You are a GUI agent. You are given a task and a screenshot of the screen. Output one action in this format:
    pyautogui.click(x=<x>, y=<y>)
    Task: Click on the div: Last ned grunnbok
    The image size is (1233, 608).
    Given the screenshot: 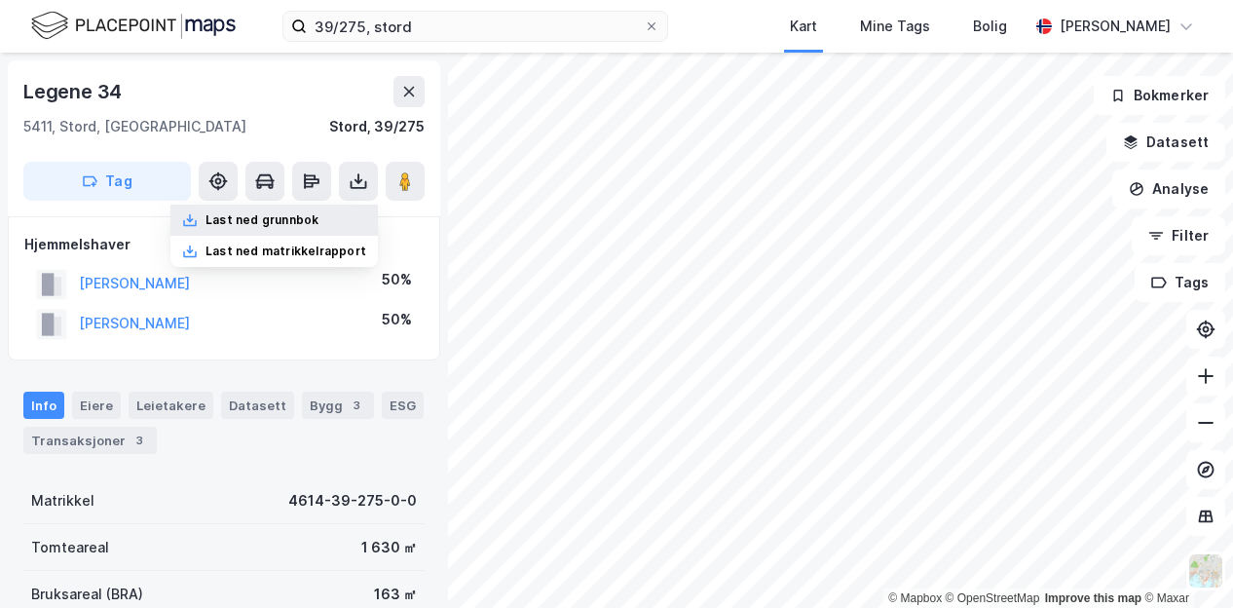 What is the action you would take?
    pyautogui.click(x=262, y=220)
    